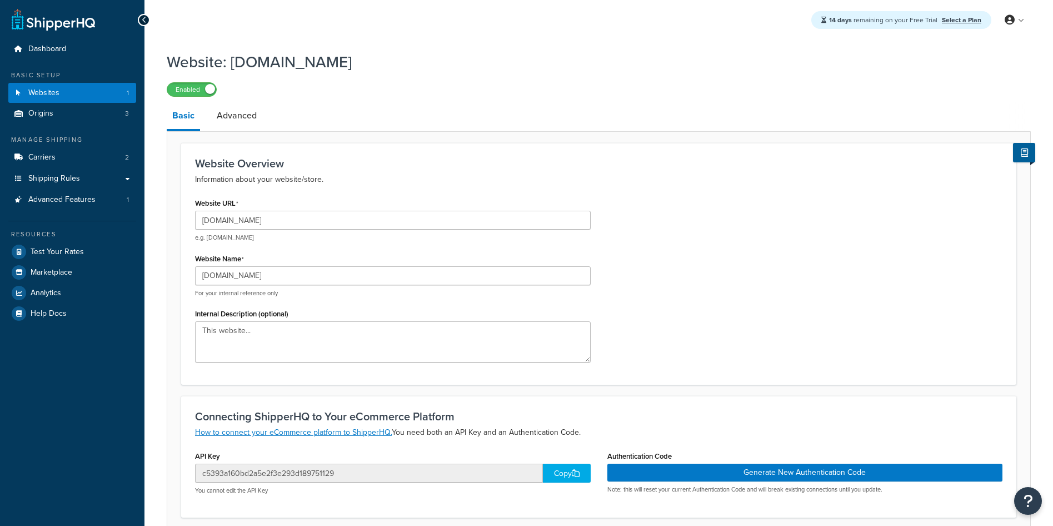 The image size is (1053, 526). Describe the element at coordinates (598, 432) in the screenshot. I see `p: You need both an API Key and an Authentication Code.` at that location.